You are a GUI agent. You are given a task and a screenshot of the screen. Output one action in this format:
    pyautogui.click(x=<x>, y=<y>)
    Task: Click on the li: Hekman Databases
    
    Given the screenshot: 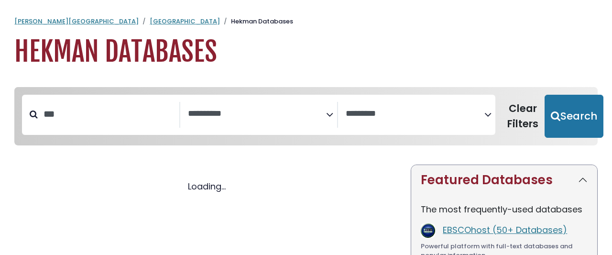 What is the action you would take?
    pyautogui.click(x=256, y=22)
    